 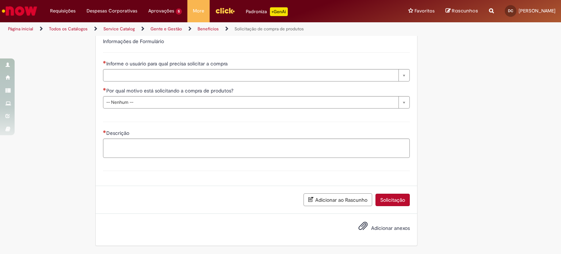 What do you see at coordinates (462, 11) in the screenshot?
I see `a: Rascunhos` at bounding box center [462, 11].